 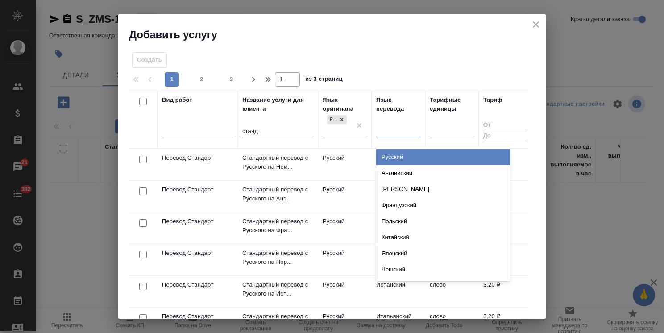 I want to click on button: 2, so click(x=202, y=79).